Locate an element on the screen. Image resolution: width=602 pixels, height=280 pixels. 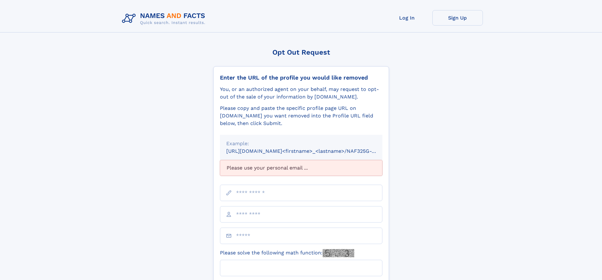
div: You, or an authorized agent on your behalf, may request to opt-out of the sale of your informatio... is located at coordinates (301, 93).